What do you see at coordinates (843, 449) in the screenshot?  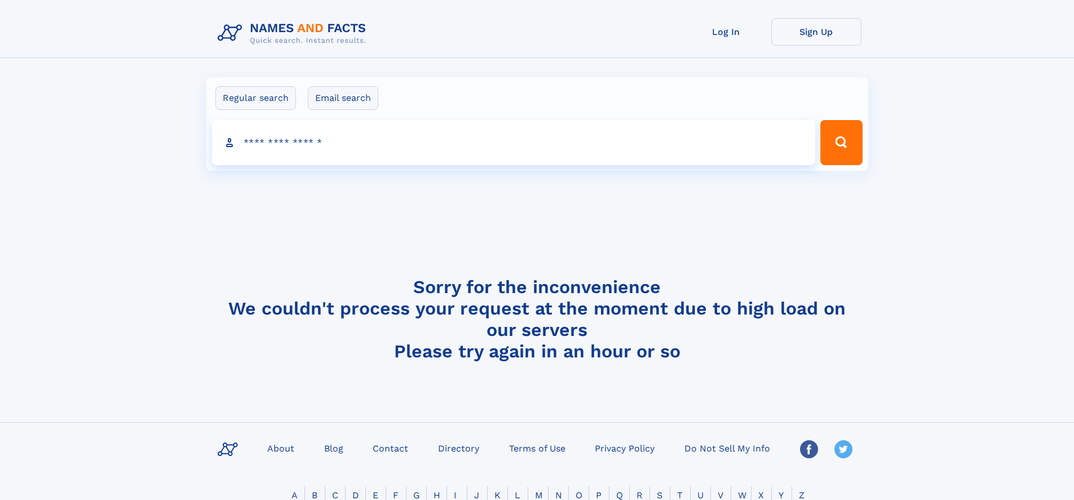 I see `img: Twitter` at bounding box center [843, 449].